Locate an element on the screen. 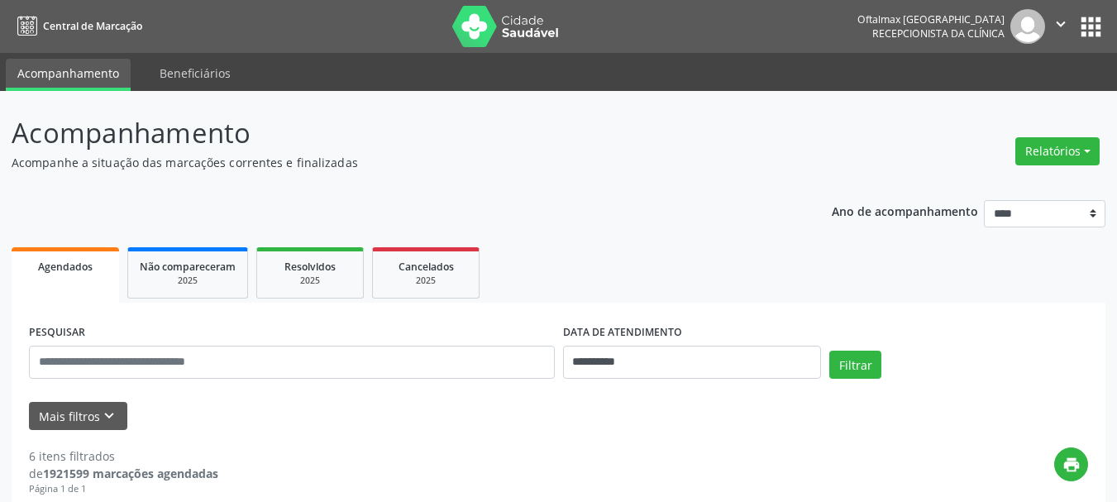  i: print is located at coordinates (1071, 465).